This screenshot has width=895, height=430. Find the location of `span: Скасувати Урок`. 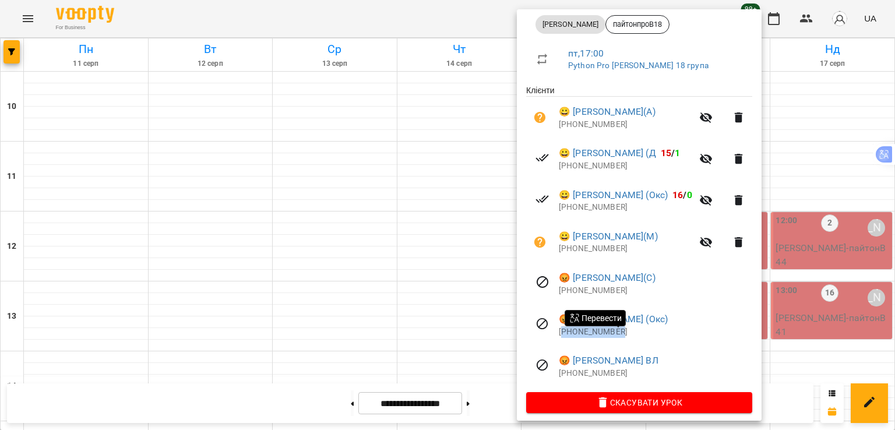

span: Скасувати Урок is located at coordinates (640, 403).